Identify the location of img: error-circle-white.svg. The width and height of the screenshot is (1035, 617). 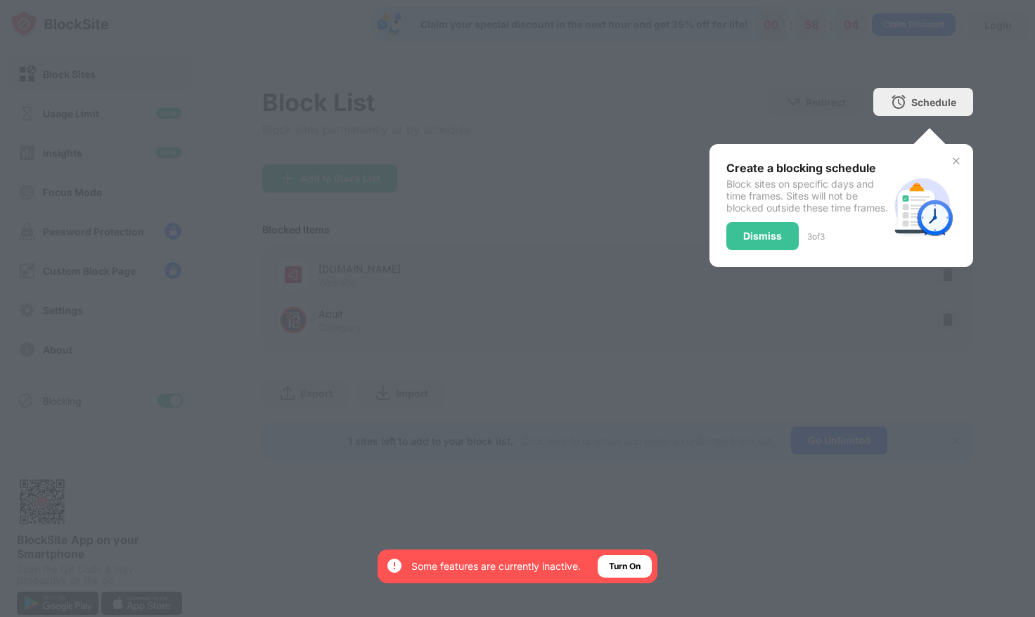
(395, 566).